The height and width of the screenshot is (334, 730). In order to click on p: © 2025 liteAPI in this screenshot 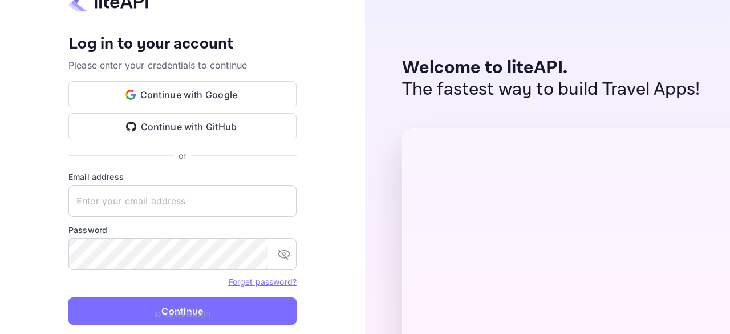, I will do `click(183, 314)`.